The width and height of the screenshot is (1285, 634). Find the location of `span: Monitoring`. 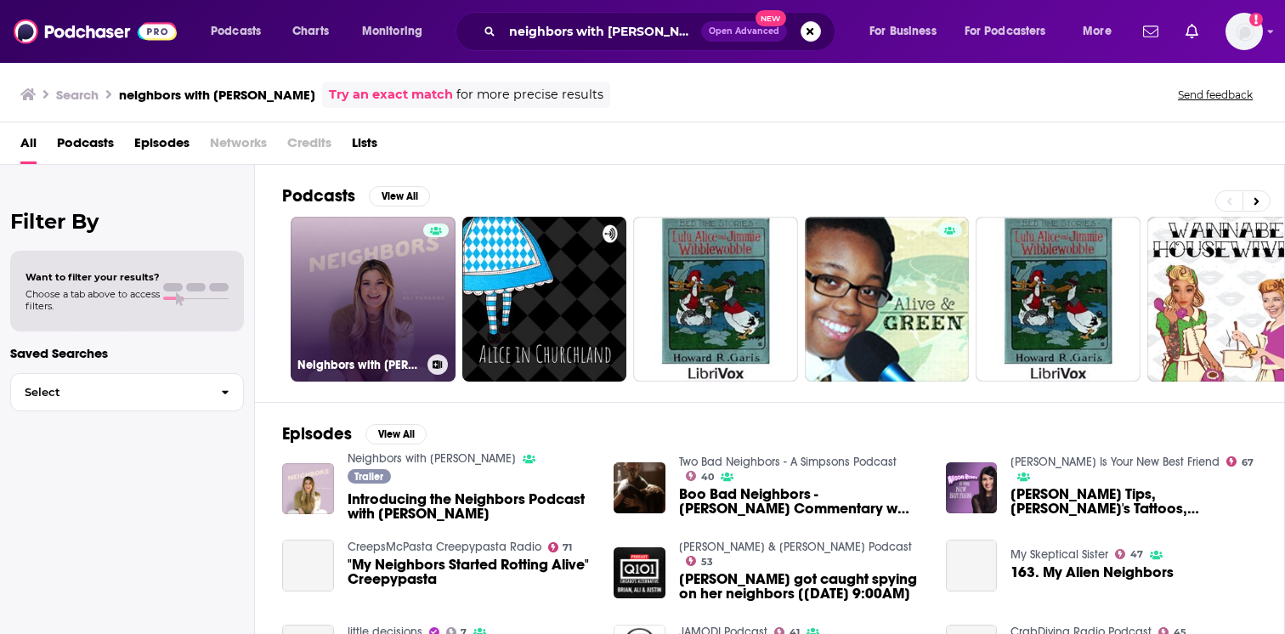

span: Monitoring is located at coordinates (392, 31).